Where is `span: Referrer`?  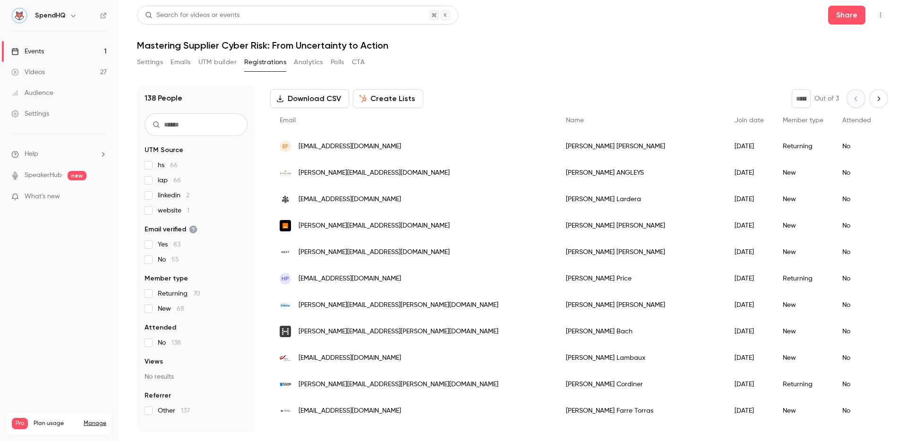
span: Referrer is located at coordinates (158, 396).